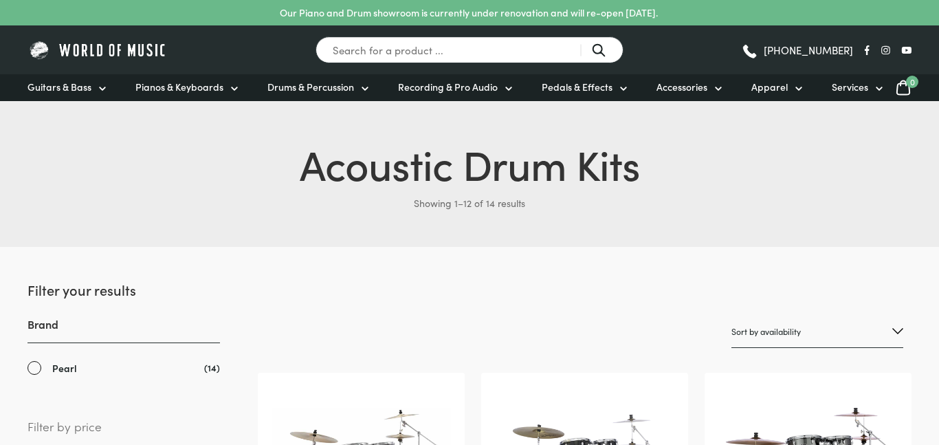  Describe the element at coordinates (469, 49) in the screenshot. I see `input: Search for a product ...` at that location.